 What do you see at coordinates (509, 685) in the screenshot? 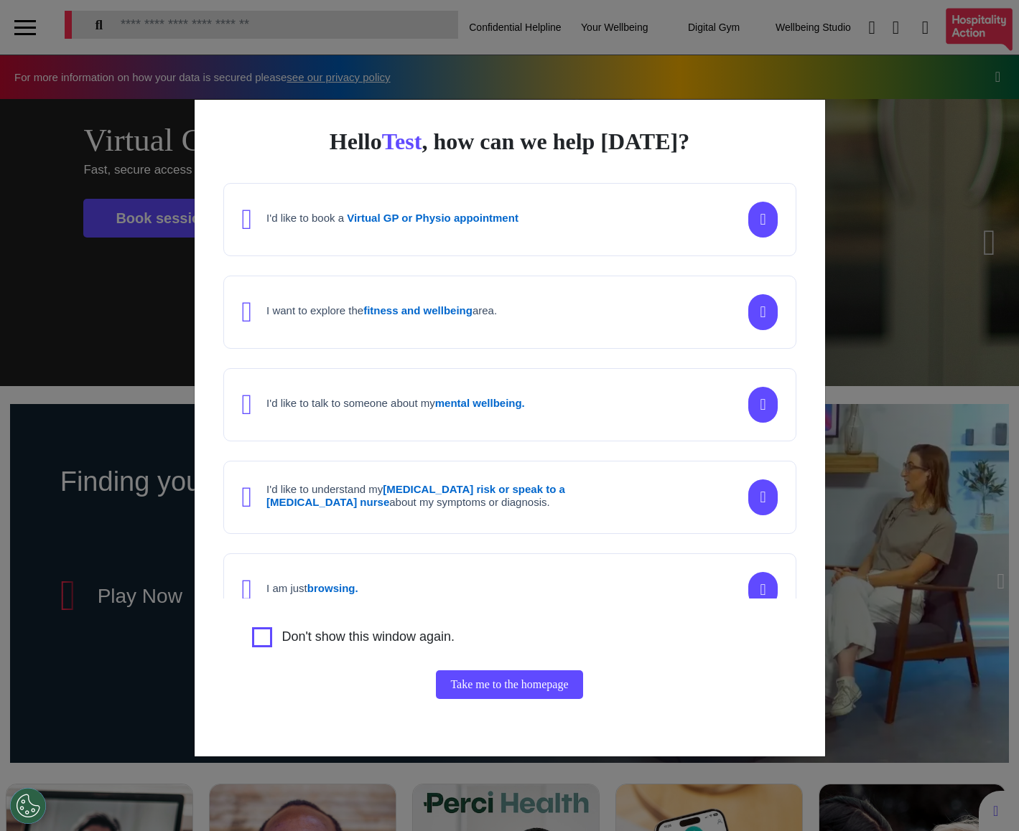
I see `button: Take me to the homepage` at bounding box center [509, 685].